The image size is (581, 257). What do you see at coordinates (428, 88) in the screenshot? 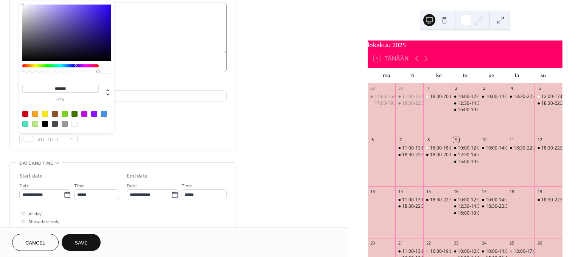
I see `div: 1` at bounding box center [428, 88].